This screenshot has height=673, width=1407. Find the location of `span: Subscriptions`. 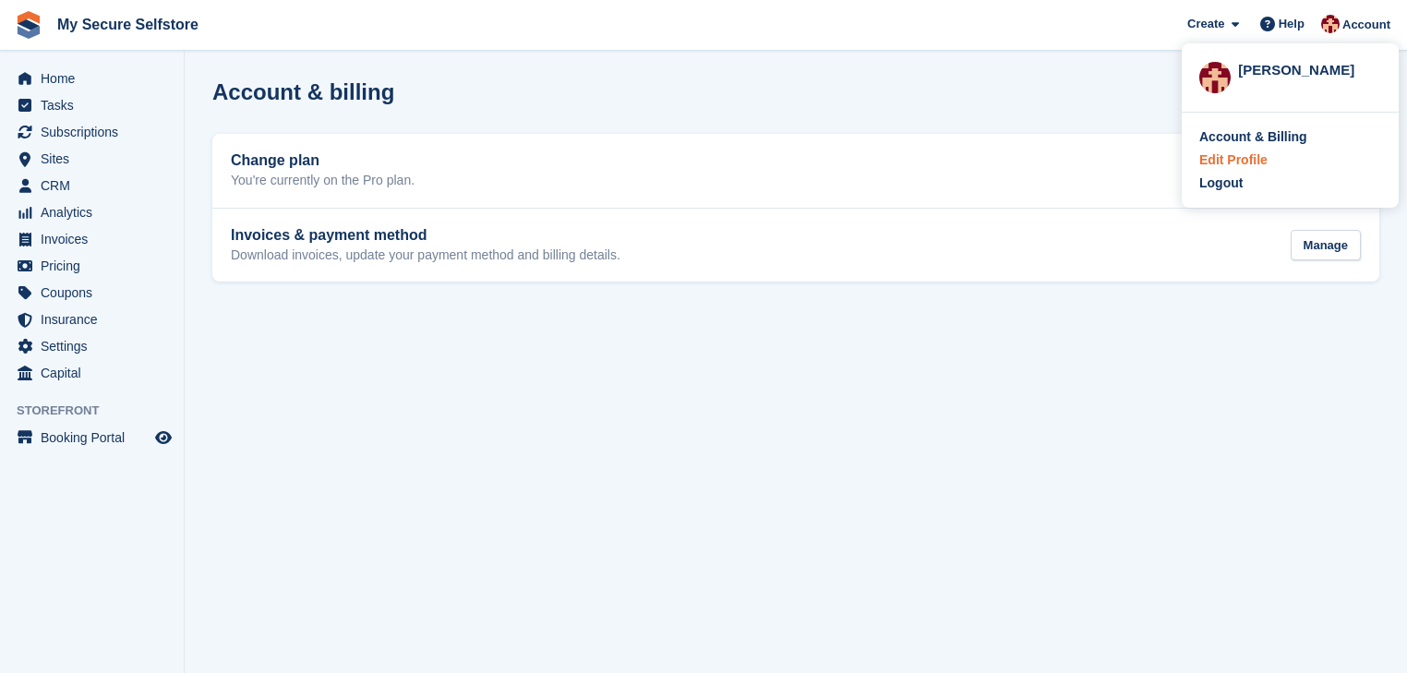

span: Subscriptions is located at coordinates (96, 132).